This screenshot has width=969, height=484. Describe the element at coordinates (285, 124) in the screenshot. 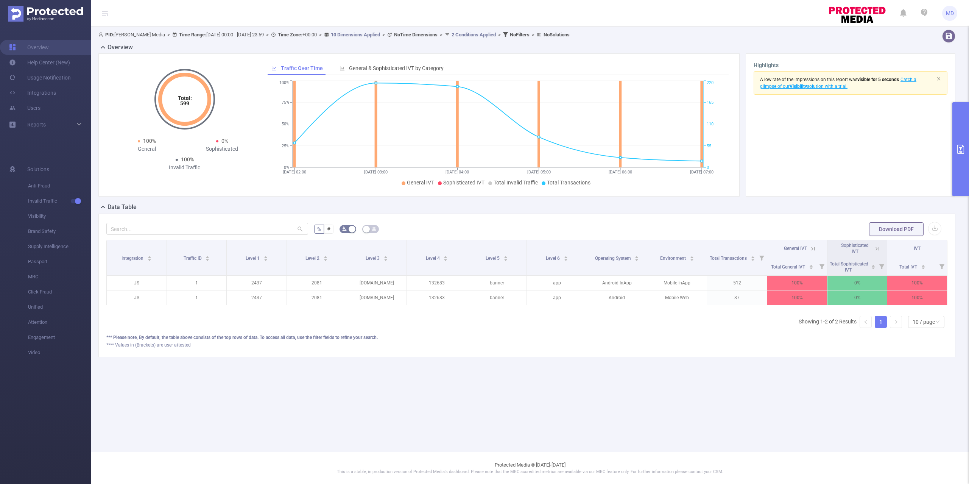

I see `tspan: 50%` at that location.